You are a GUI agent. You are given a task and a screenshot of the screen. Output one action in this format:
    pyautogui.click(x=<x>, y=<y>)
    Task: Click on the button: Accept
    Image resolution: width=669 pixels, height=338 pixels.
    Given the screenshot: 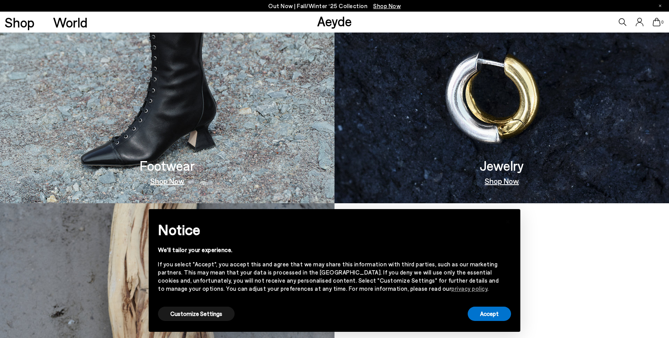 What is the action you would take?
    pyautogui.click(x=489, y=314)
    